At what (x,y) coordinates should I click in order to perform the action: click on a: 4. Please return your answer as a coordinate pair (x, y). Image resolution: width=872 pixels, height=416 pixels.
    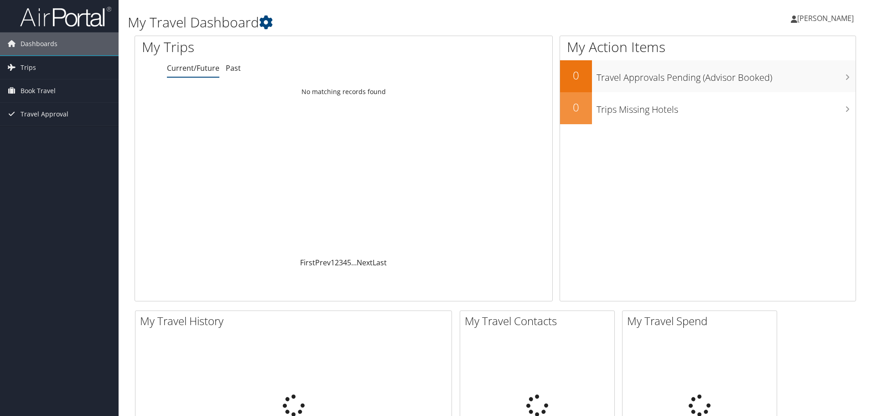
    Looking at the image, I should click on (345, 262).